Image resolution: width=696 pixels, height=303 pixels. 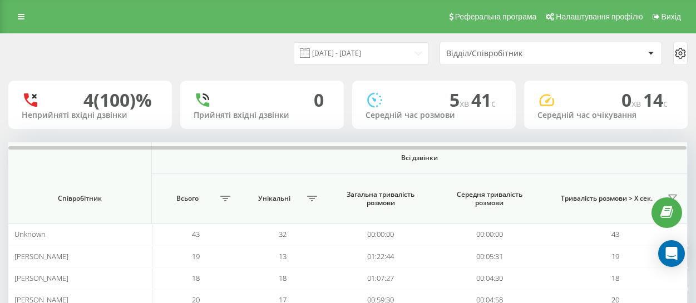 What do you see at coordinates (30, 234) in the screenshot?
I see `span: Unknown` at bounding box center [30, 234].